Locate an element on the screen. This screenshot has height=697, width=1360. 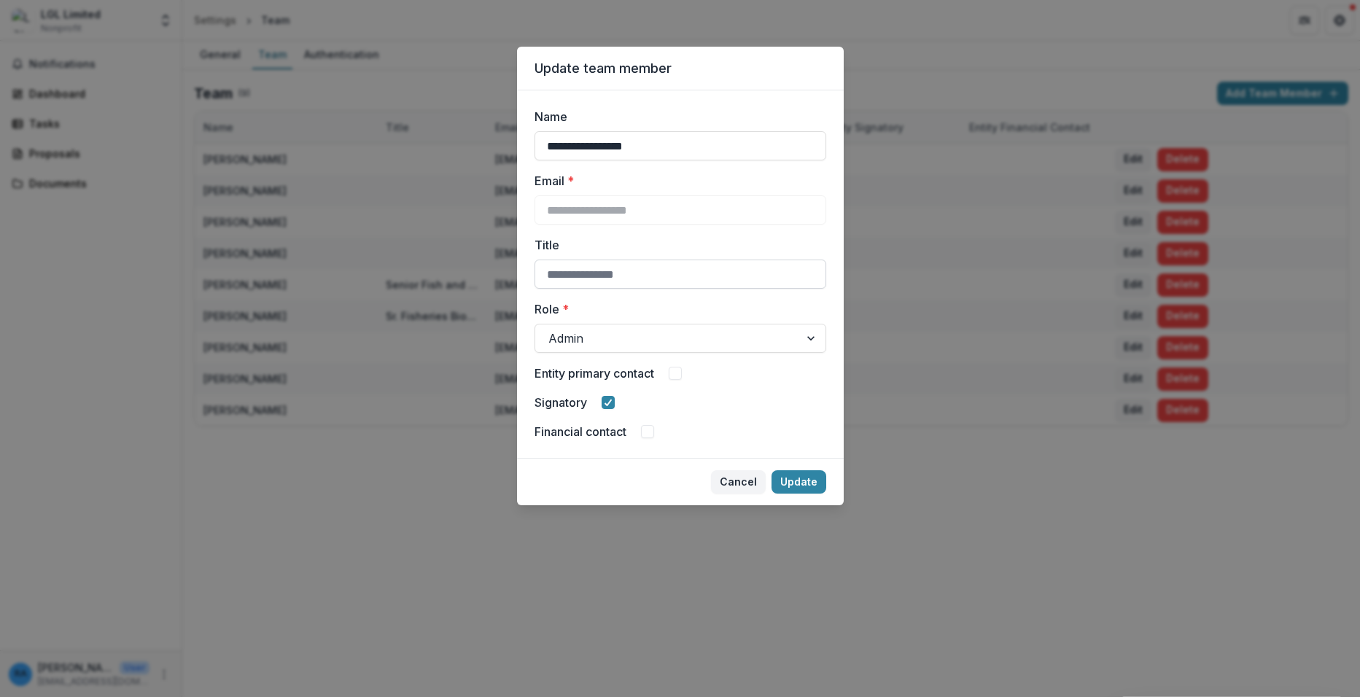
button: Update is located at coordinates (798, 482).